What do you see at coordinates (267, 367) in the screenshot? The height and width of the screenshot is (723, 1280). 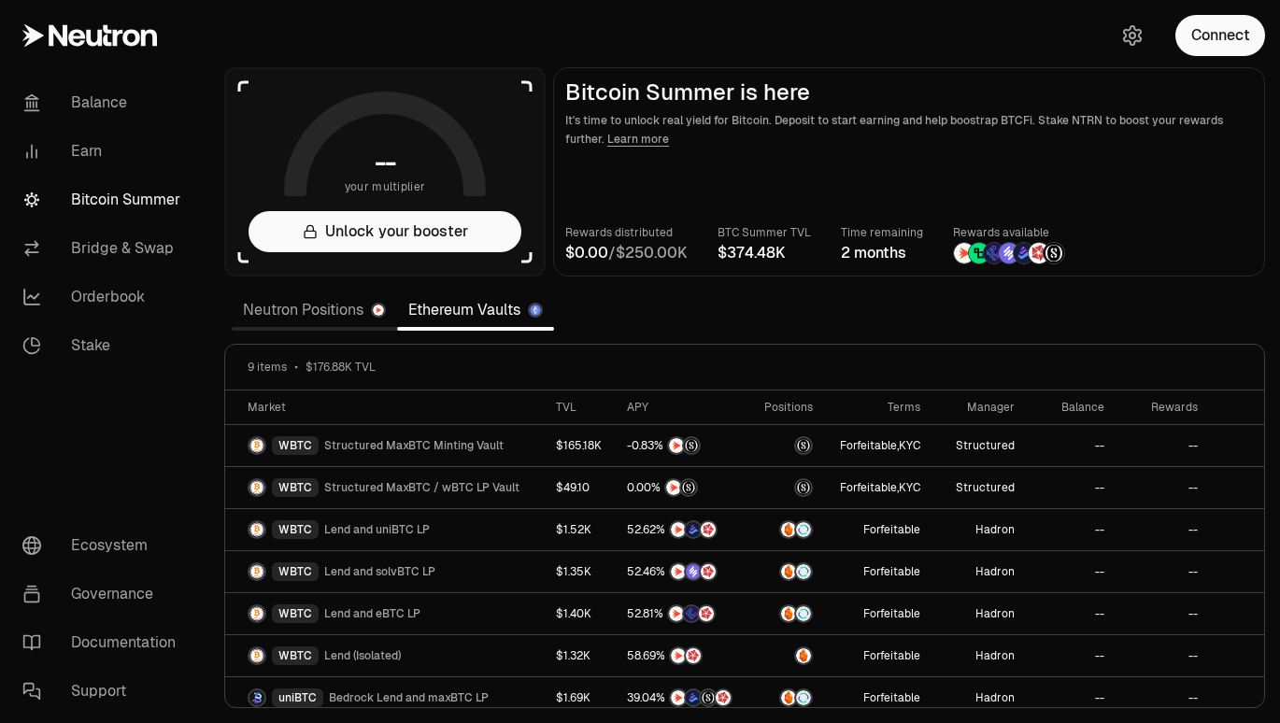 I see `span: 9 items` at bounding box center [267, 367].